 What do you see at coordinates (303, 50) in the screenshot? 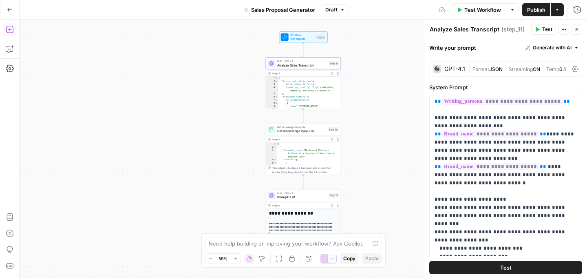
I see `g: Edge from start to step_11` at bounding box center [303, 50].